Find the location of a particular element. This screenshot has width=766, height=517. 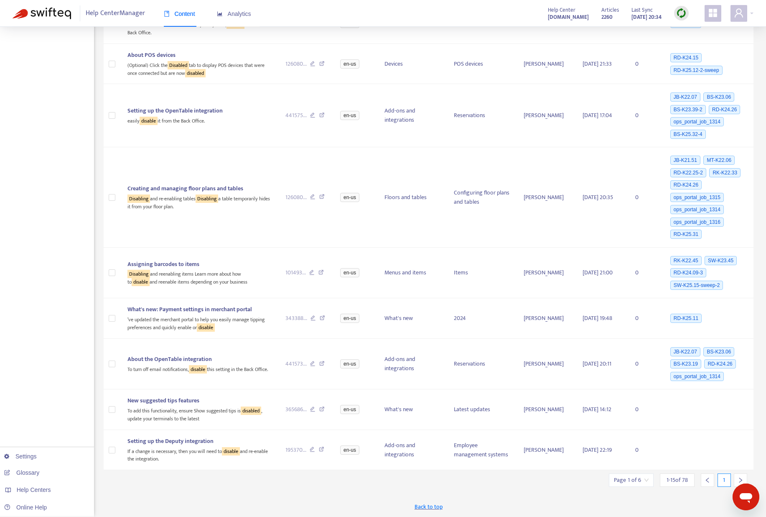

span: RD-K25.12-2-sweep is located at coordinates (697, 70).